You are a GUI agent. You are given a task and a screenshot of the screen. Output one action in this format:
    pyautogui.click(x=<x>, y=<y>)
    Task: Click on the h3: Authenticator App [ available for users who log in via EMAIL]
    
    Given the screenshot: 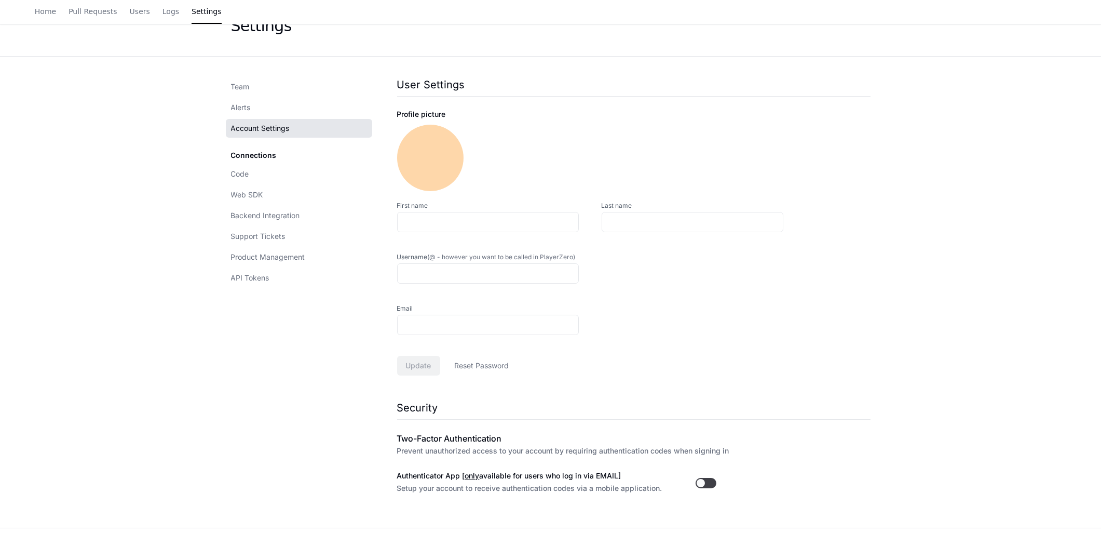 What is the action you would take?
    pyautogui.click(x=530, y=476)
    